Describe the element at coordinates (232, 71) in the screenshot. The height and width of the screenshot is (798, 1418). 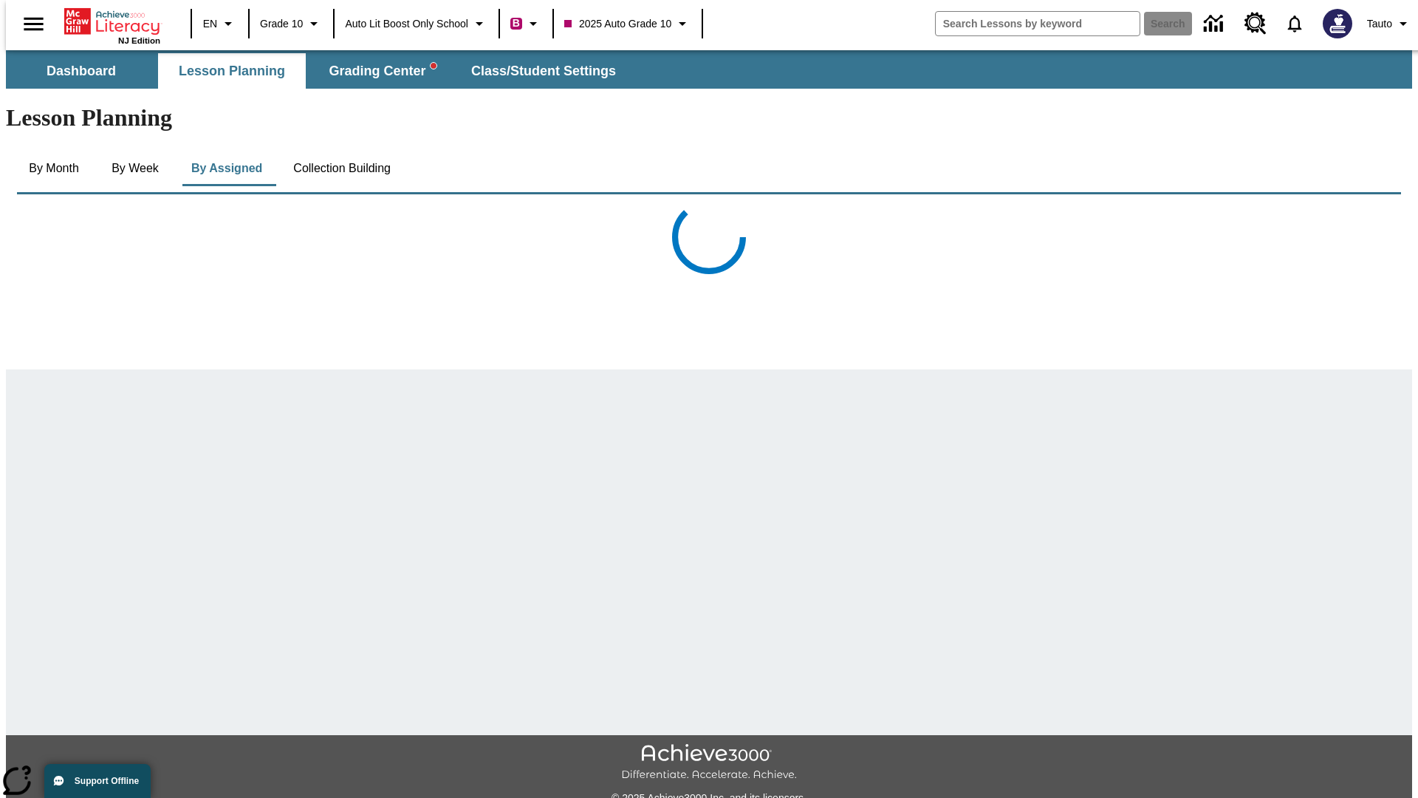
I see `button: Lesson Planning` at that location.